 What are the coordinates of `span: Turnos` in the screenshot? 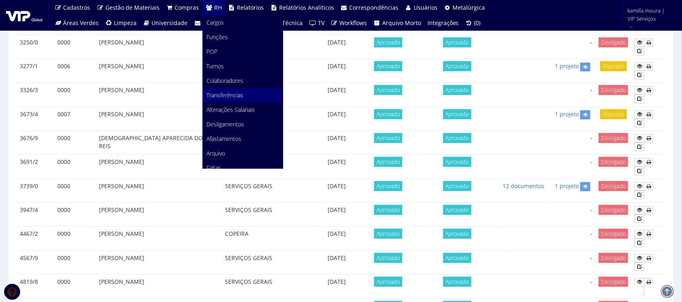 It's located at (215, 66).